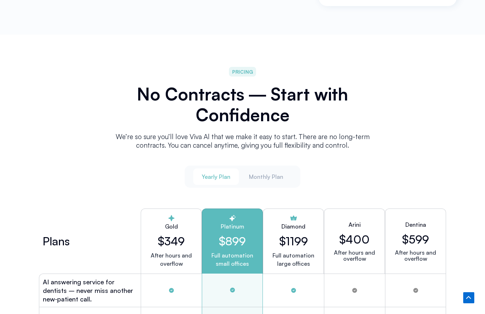 The height and width of the screenshot is (314, 485). Describe the element at coordinates (243, 71) in the screenshot. I see `span: PRICING` at that location.